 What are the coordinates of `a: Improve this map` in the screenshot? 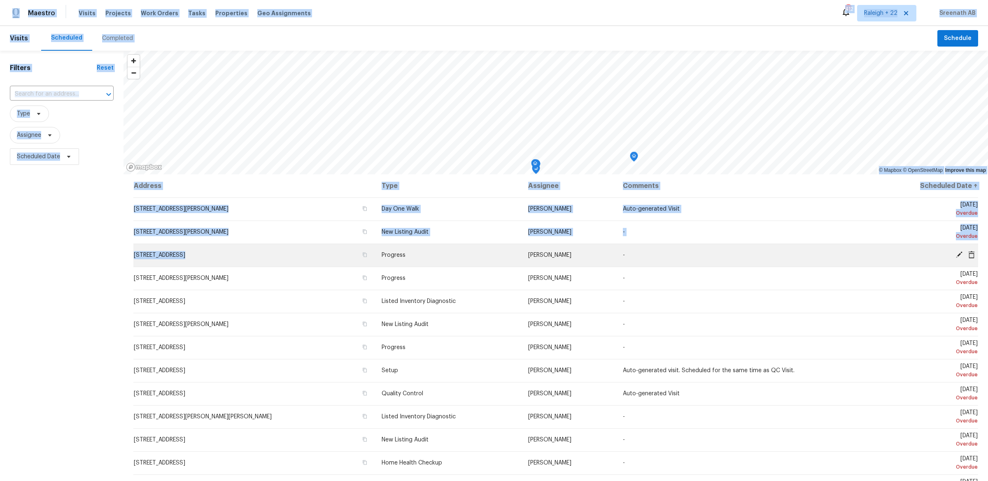 It's located at (966, 170).